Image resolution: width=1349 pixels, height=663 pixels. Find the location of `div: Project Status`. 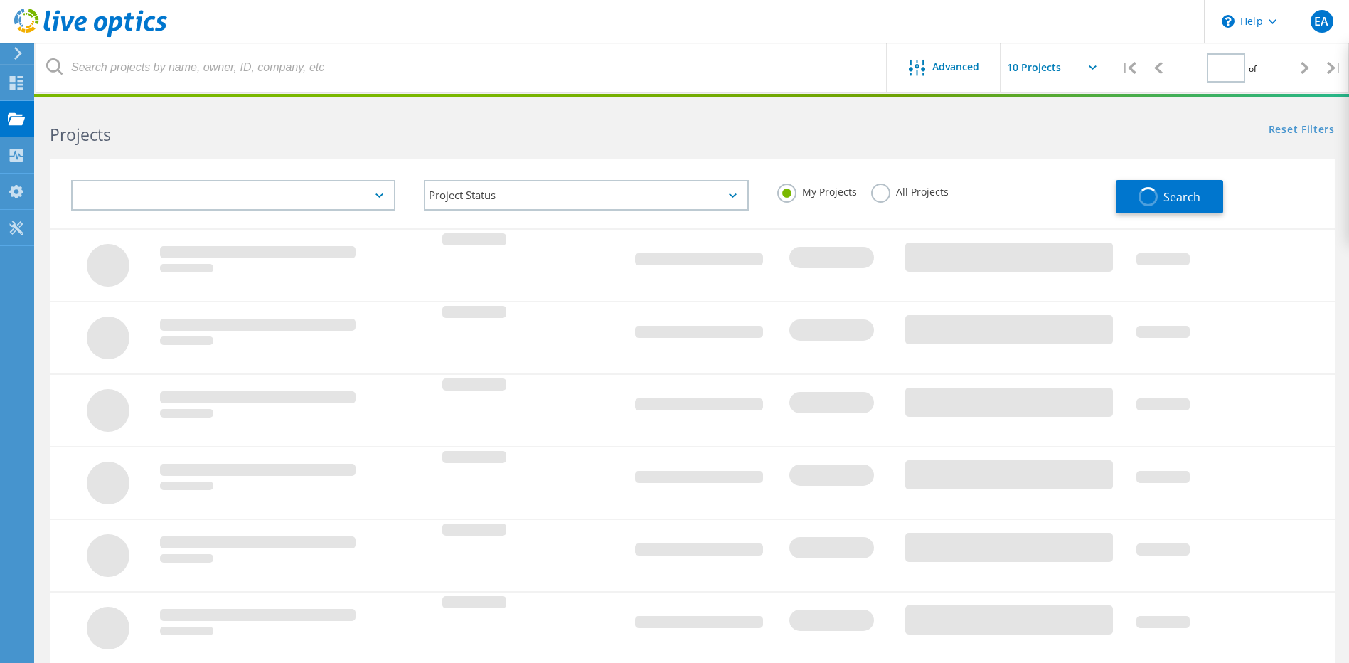

div: Project Status is located at coordinates (586, 195).